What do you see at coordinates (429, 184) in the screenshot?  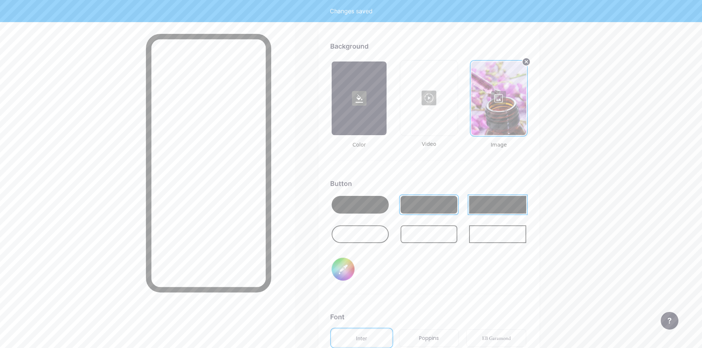 I see `div: Button` at bounding box center [429, 184].